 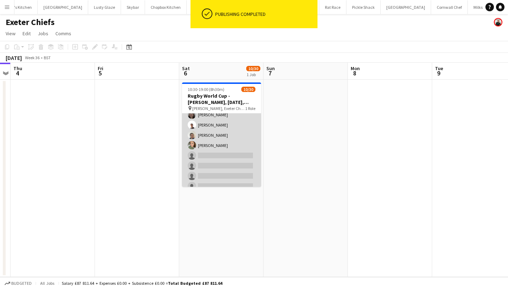 I want to click on div: BST, so click(x=47, y=58).